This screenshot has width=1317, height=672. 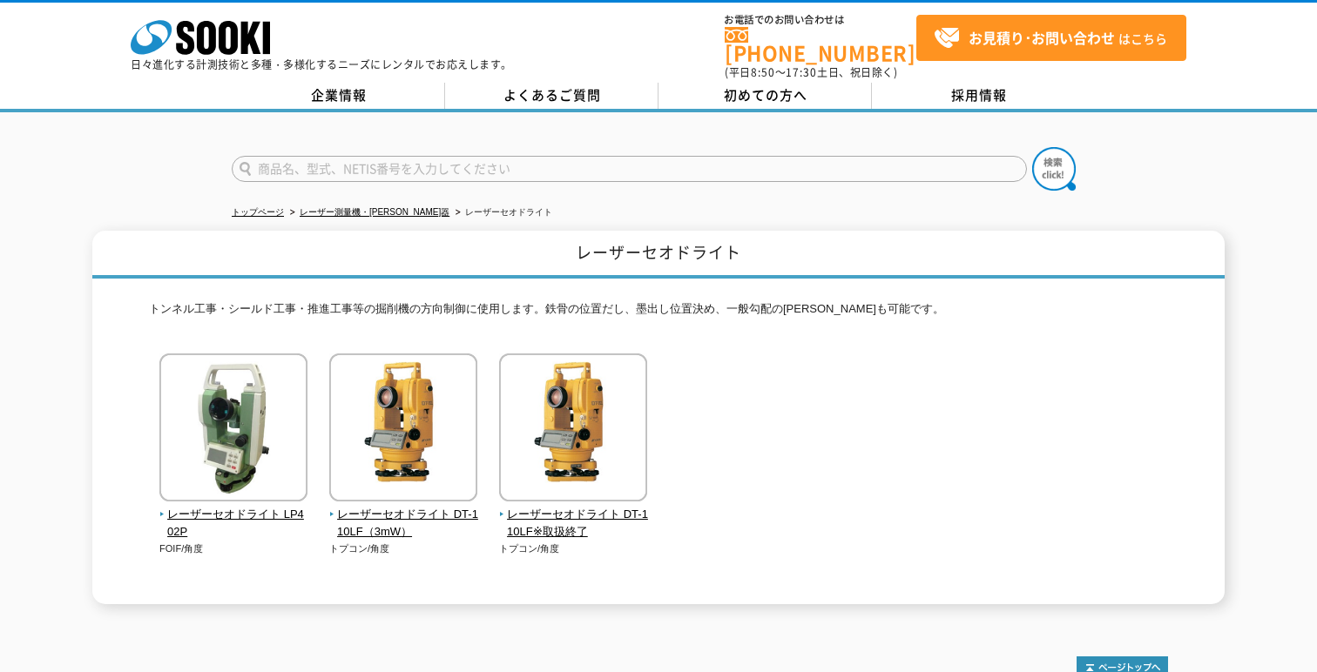 What do you see at coordinates (573, 429) in the screenshot?
I see `img: レーザーセオドライト DT-110LF※取扱終了` at bounding box center [573, 429].